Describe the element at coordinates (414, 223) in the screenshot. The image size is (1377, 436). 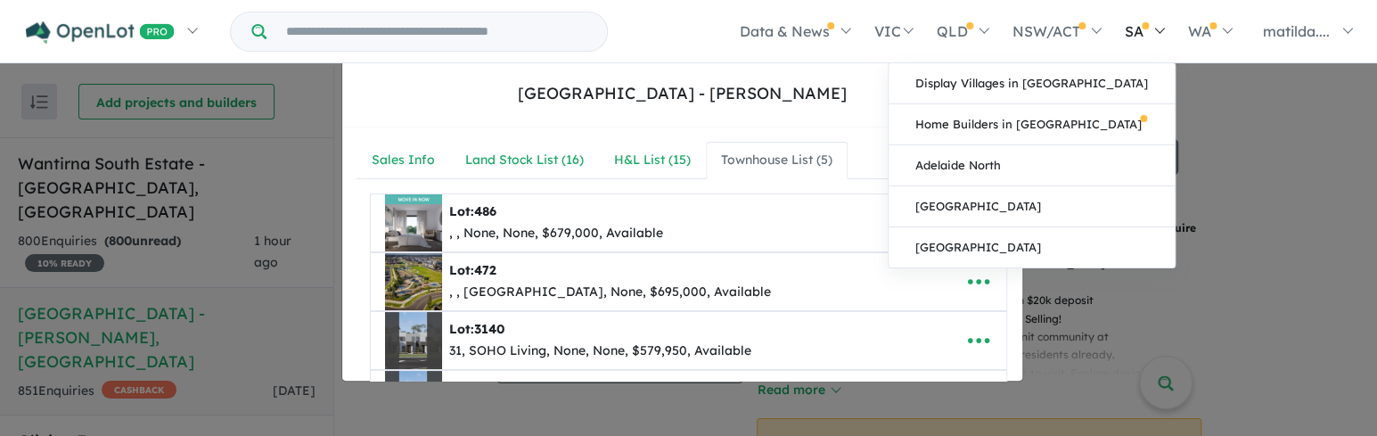
I see `img: Smiths%20Lane%20Estate%20-%20Clyde%20North%20-%20Lot%20486___1751253135.png` at that location.